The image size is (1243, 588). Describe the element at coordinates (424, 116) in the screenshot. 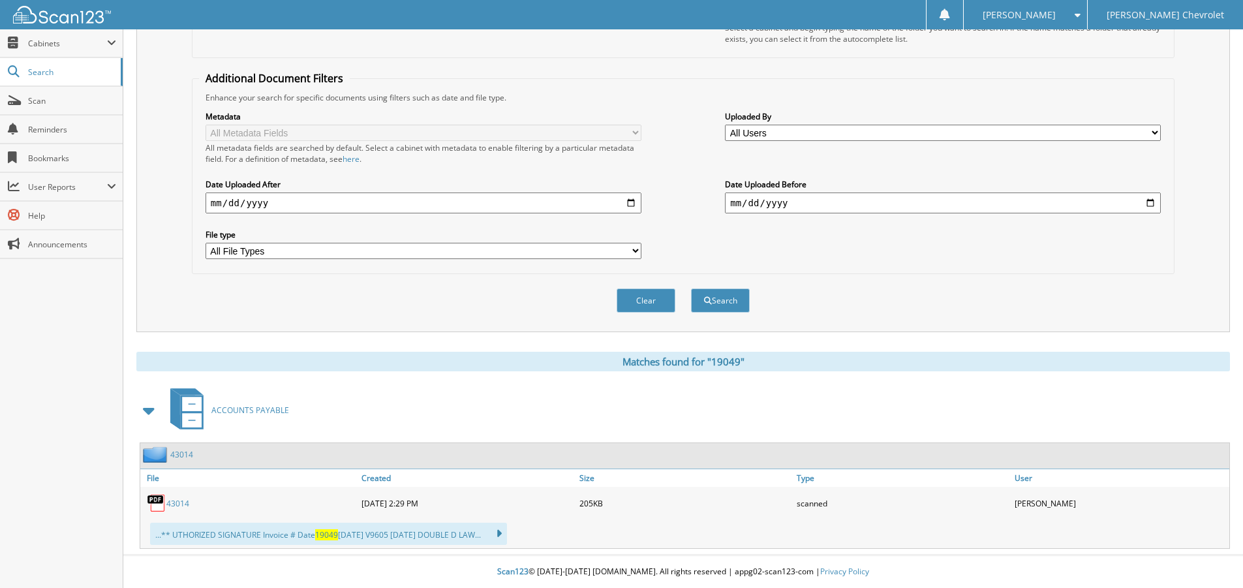

I see `label: Metadata` at that location.